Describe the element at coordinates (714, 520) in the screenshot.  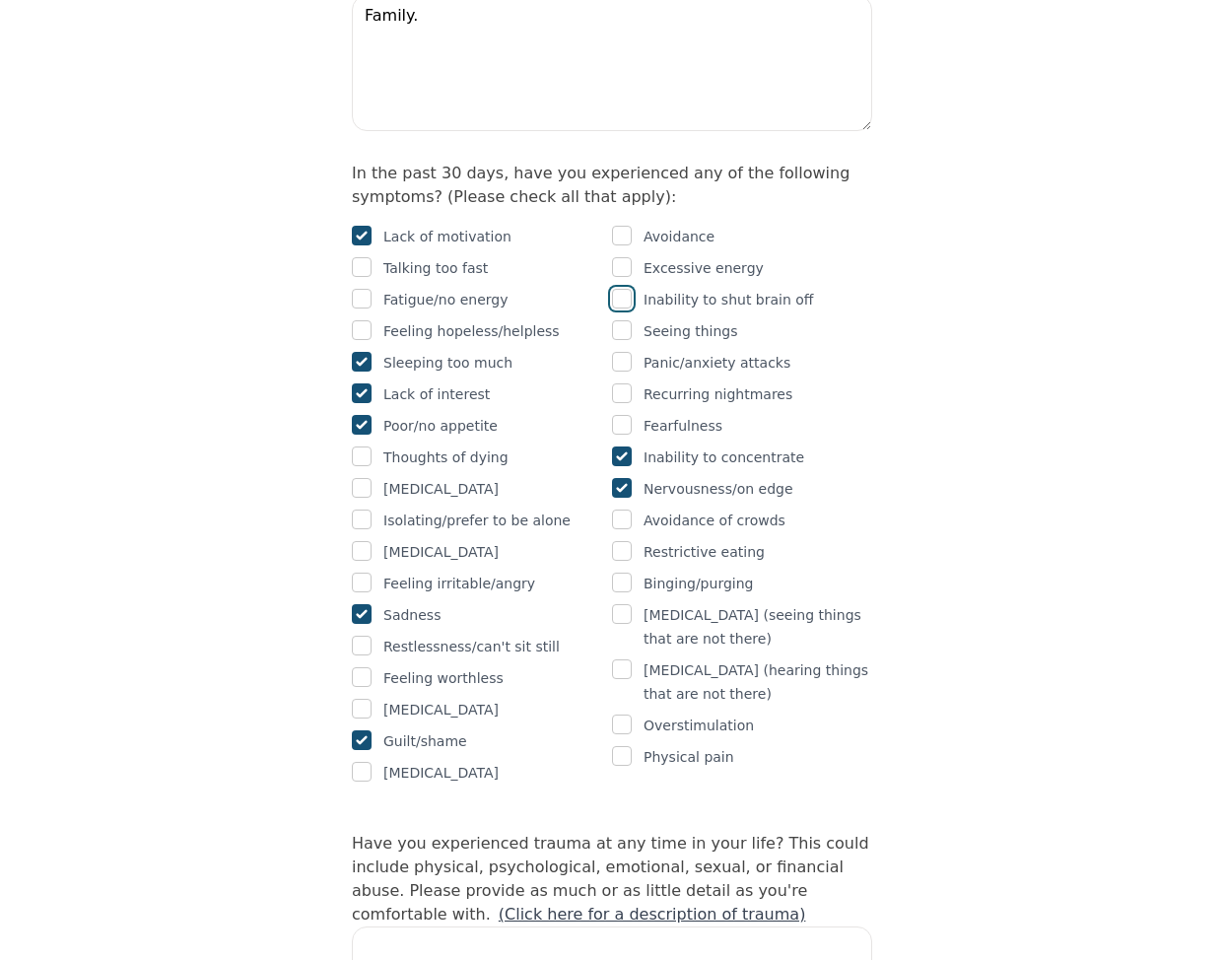
I see `p: Avoidance of crowds` at that location.